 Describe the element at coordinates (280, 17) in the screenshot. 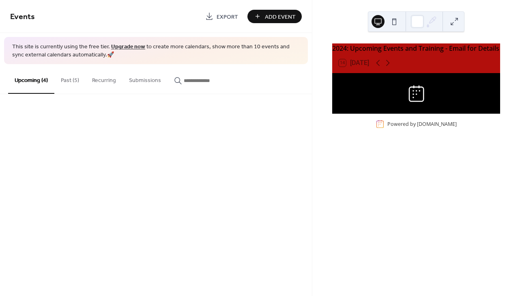

I see `span: Add Event` at that location.